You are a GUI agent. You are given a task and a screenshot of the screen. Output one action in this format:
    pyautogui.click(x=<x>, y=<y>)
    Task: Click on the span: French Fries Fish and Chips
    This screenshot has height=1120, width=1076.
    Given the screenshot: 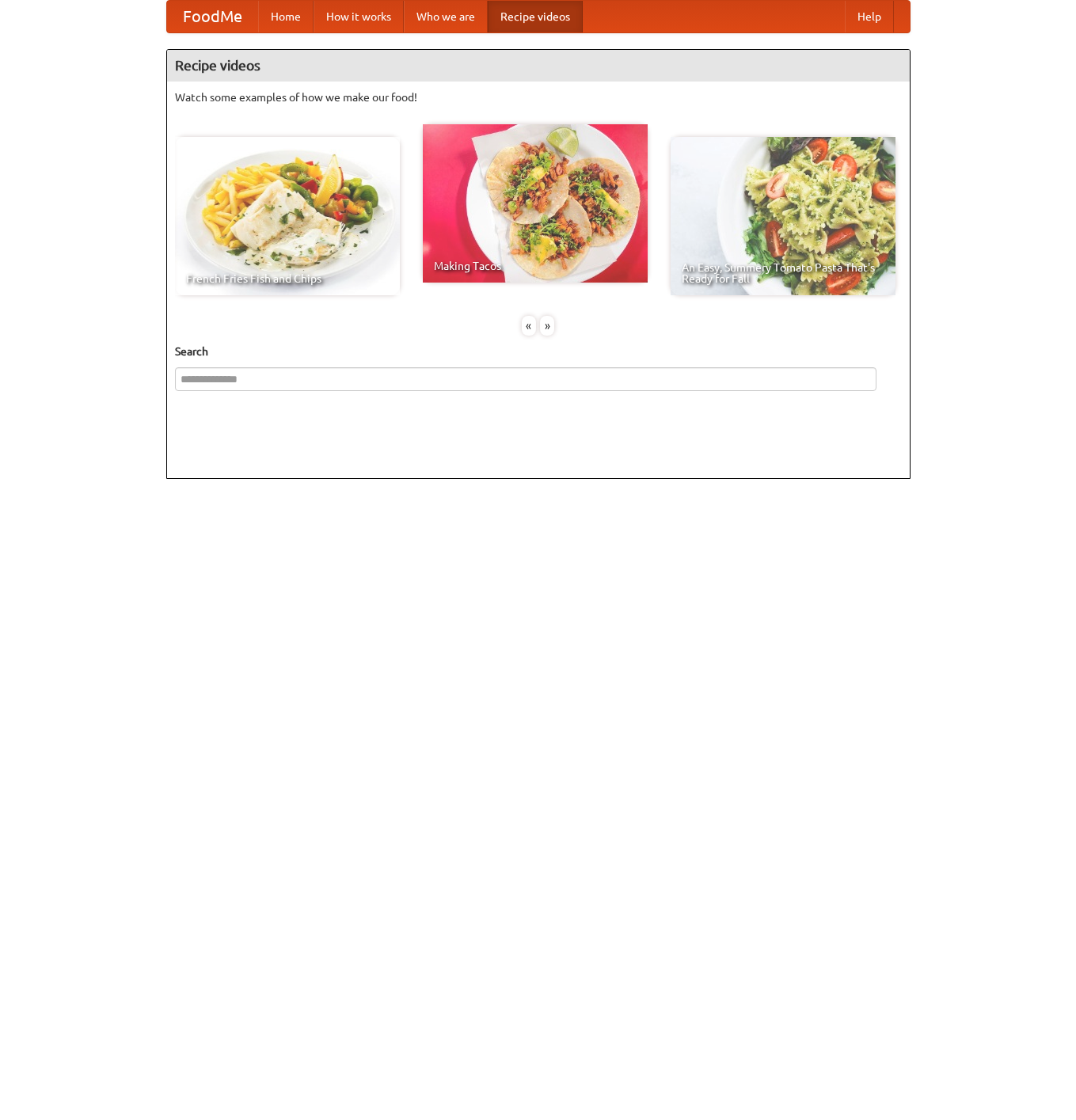 What is the action you would take?
    pyautogui.click(x=288, y=279)
    